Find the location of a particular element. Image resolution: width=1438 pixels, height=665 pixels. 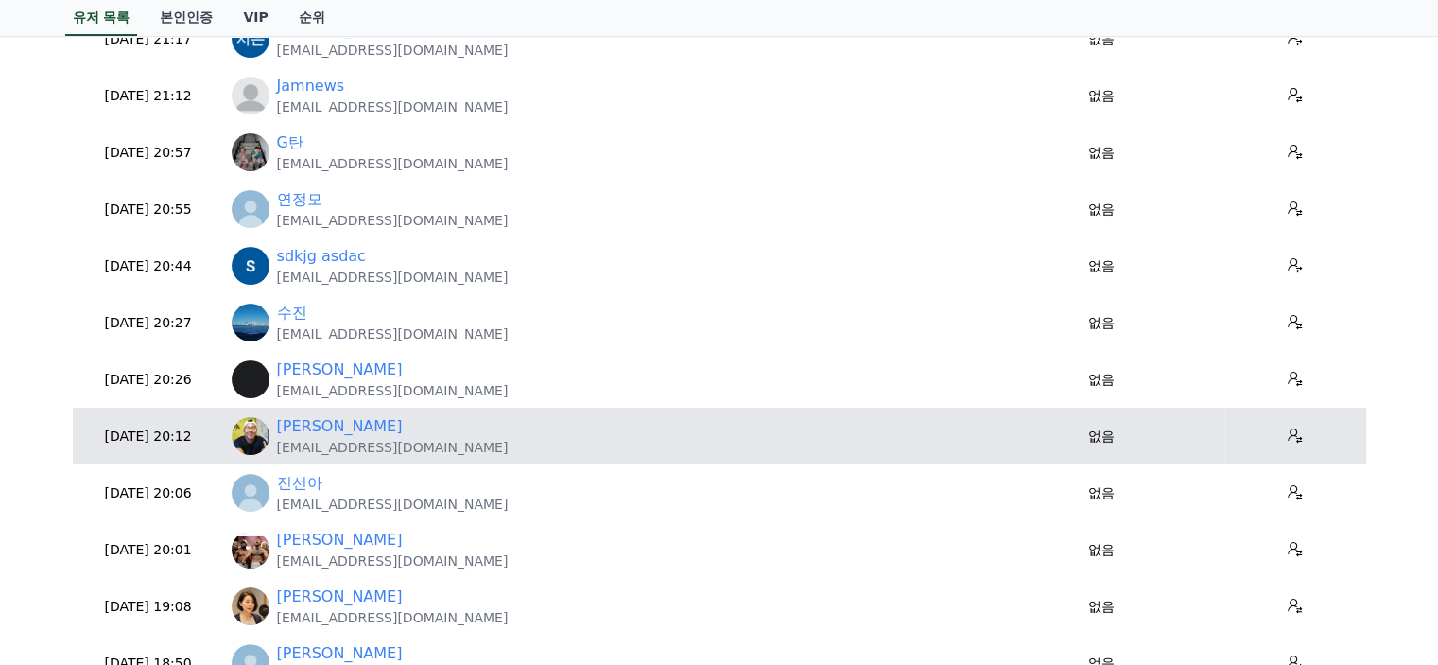

img: https://lh3.googleusercontent.com/a/ACg8ocJU-33oEEUQqKwMhgyVKp02SU4m5KwUMdJ2sWQtrDHklJ36rQV1=s96-c is located at coordinates (251, 379).